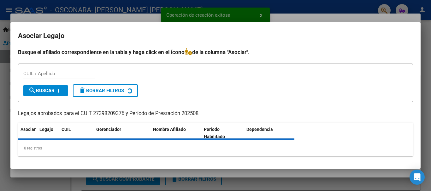 This screenshot has width=431, height=191. What do you see at coordinates (76, 133) in the screenshot?
I see `datatable-header-cell: CUIL` at bounding box center [76, 133].